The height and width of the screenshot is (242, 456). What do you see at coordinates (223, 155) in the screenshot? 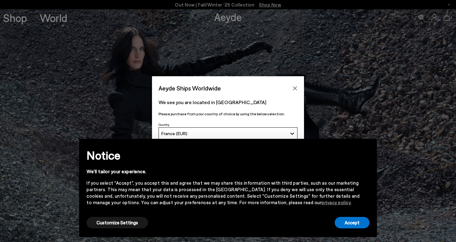
I see `h2: Notice` at bounding box center [223, 155].